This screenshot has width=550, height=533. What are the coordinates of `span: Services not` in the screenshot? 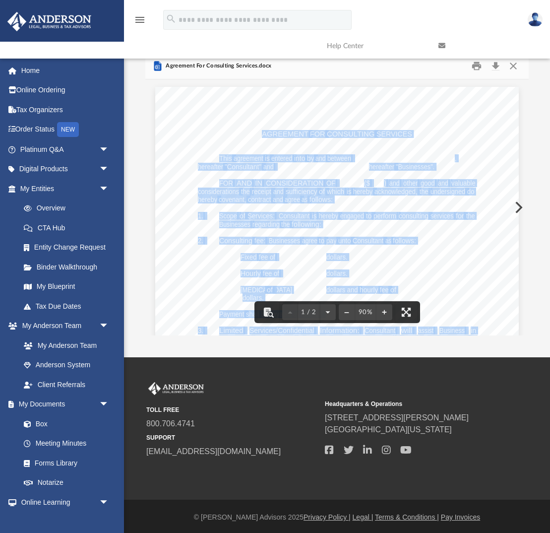 It's located at (349, 339).